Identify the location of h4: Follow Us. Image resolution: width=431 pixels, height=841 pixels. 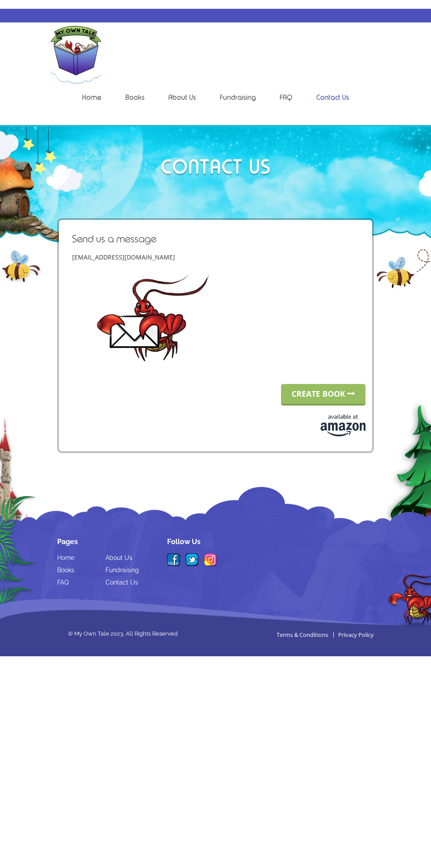
(216, 542).